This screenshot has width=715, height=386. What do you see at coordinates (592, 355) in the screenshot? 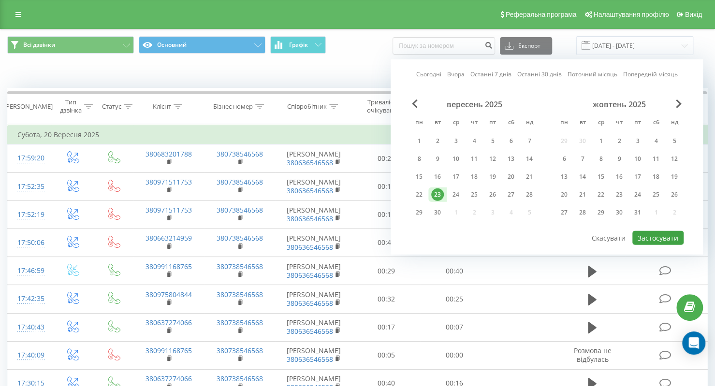
I see `span: Розмова не відбулась` at bounding box center [592, 355].